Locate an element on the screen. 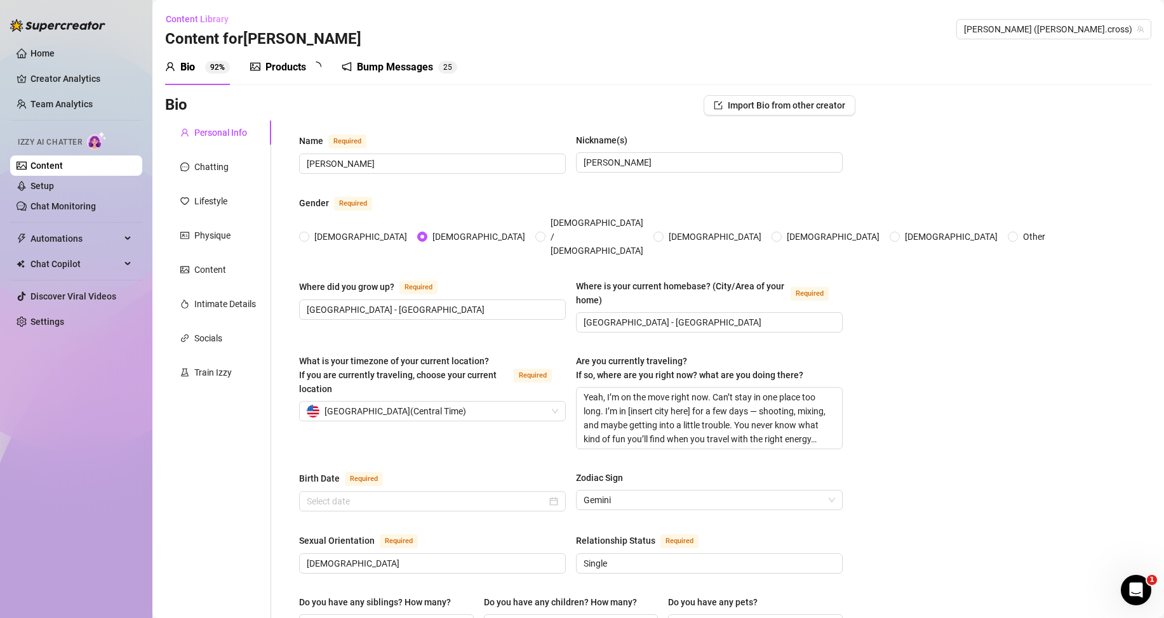 The image size is (1164, 618). span: loading is located at coordinates (316, 67).